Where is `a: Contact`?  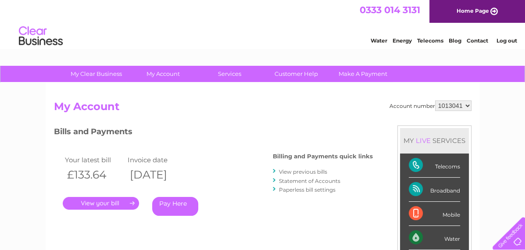
a: Contact is located at coordinates (477, 40).